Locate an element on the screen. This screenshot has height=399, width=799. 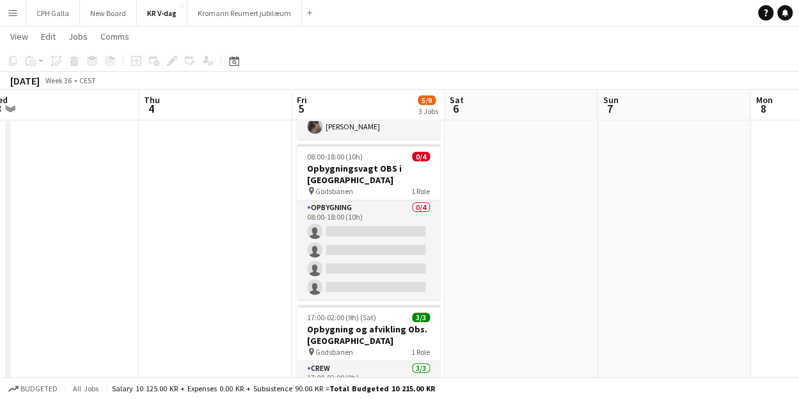
button: New Board is located at coordinates (108, 13).